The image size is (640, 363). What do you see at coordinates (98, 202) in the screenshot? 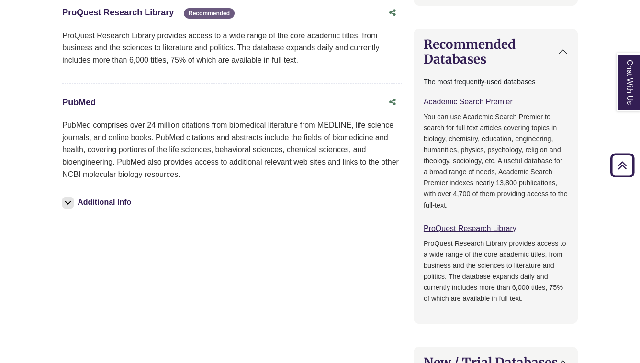
I see `button: Additional Info` at bounding box center [98, 202].